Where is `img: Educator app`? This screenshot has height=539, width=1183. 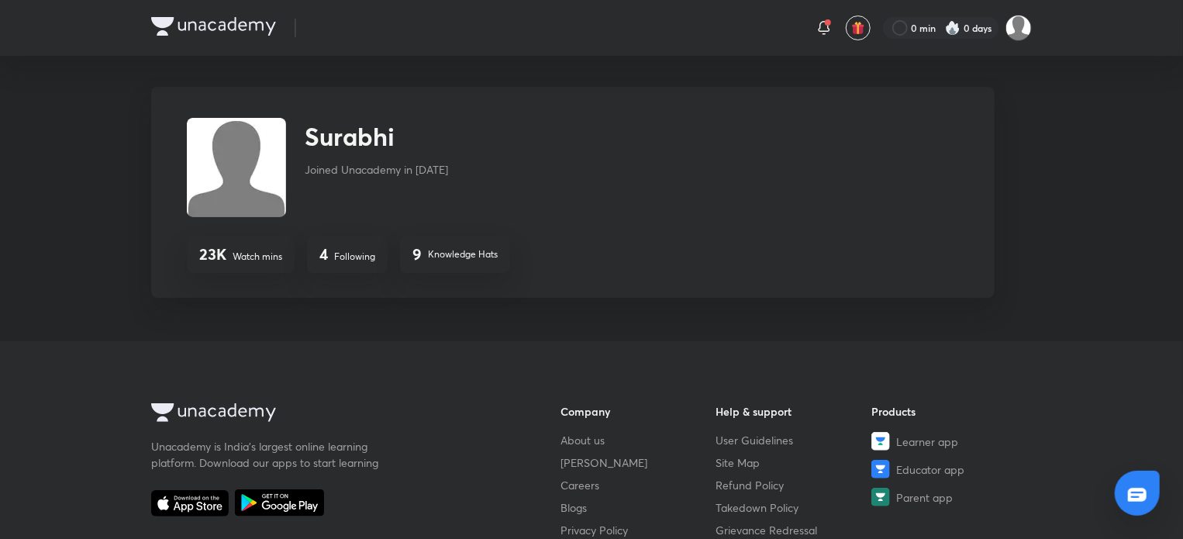
img: Educator app is located at coordinates (881, 469).